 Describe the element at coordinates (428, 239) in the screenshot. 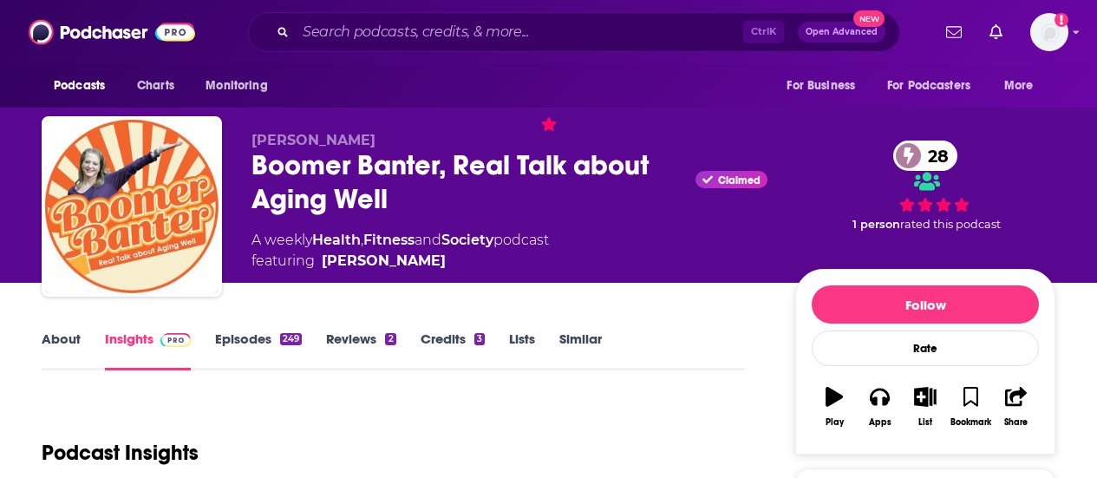

I see `span: and` at that location.